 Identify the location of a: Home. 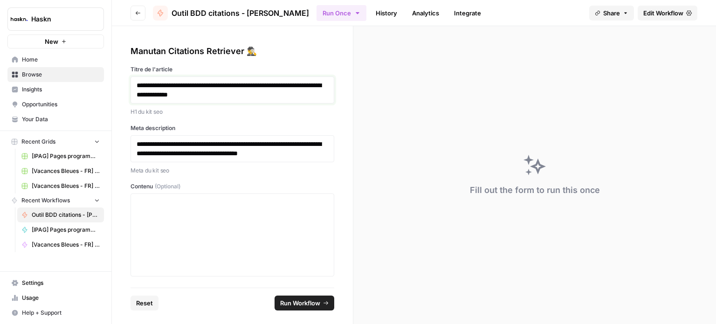
(55, 60).